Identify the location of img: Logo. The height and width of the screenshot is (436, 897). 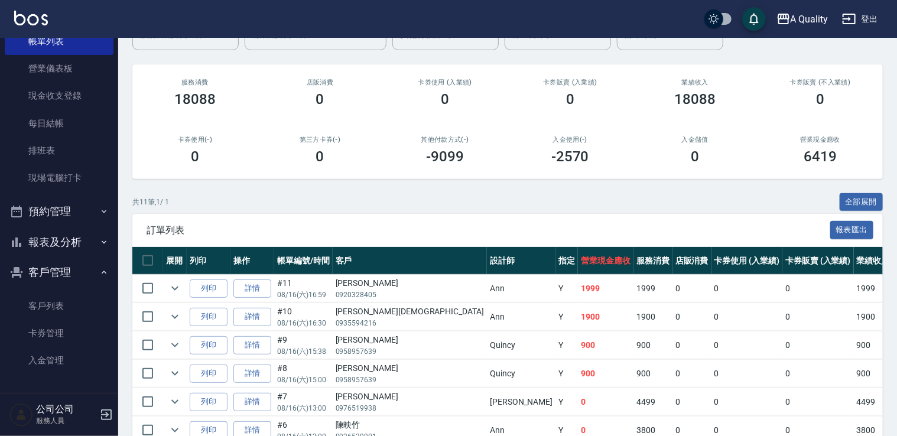
(31, 18).